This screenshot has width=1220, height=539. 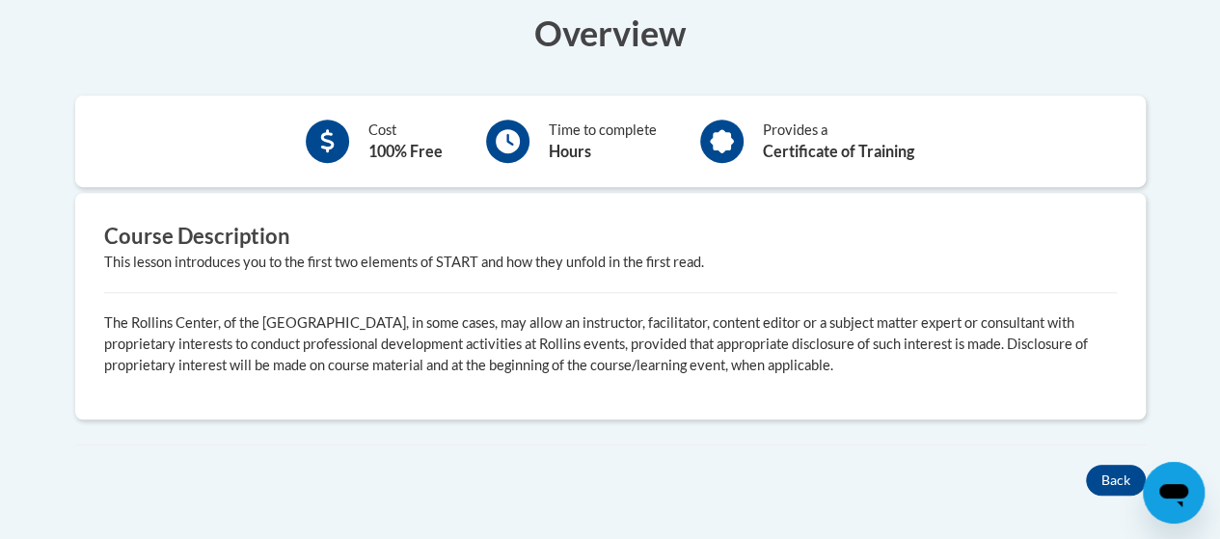 I want to click on div: Time to complete, so click(x=603, y=141).